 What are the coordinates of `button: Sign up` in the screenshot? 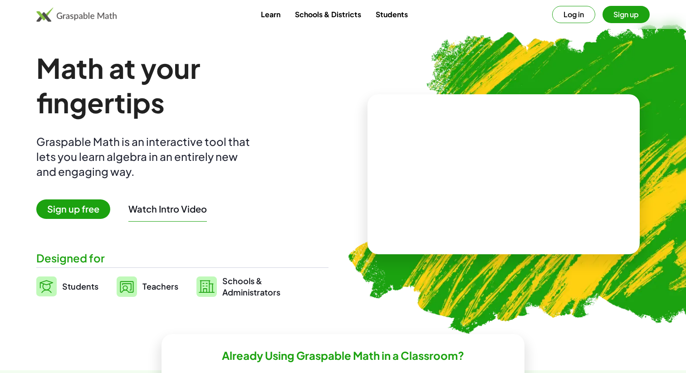 It's located at (626, 15).